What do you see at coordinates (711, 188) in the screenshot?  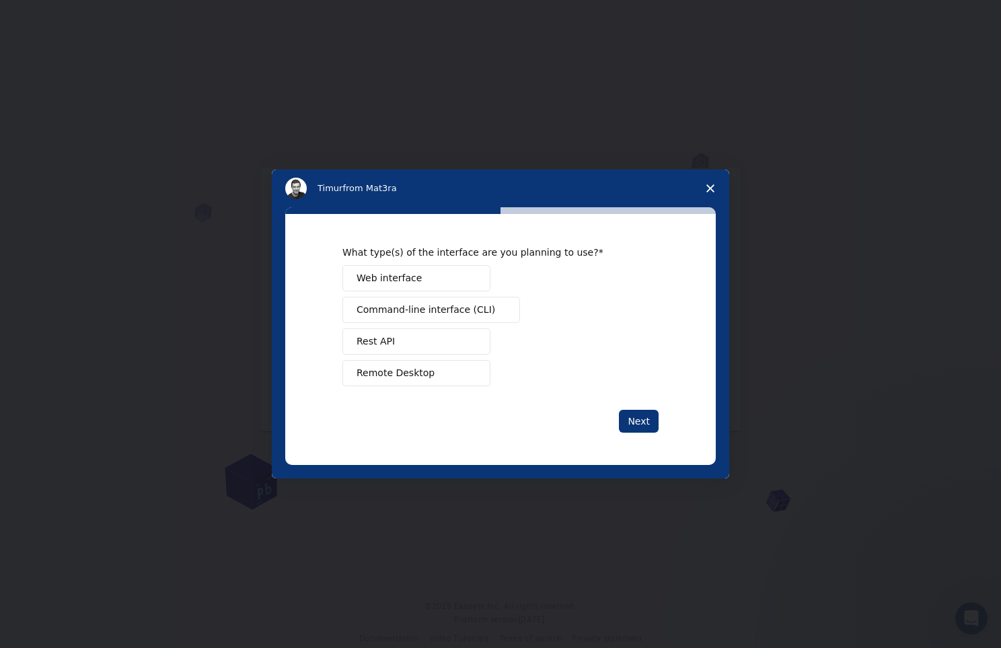 I see `span: Close survey` at bounding box center [711, 188].